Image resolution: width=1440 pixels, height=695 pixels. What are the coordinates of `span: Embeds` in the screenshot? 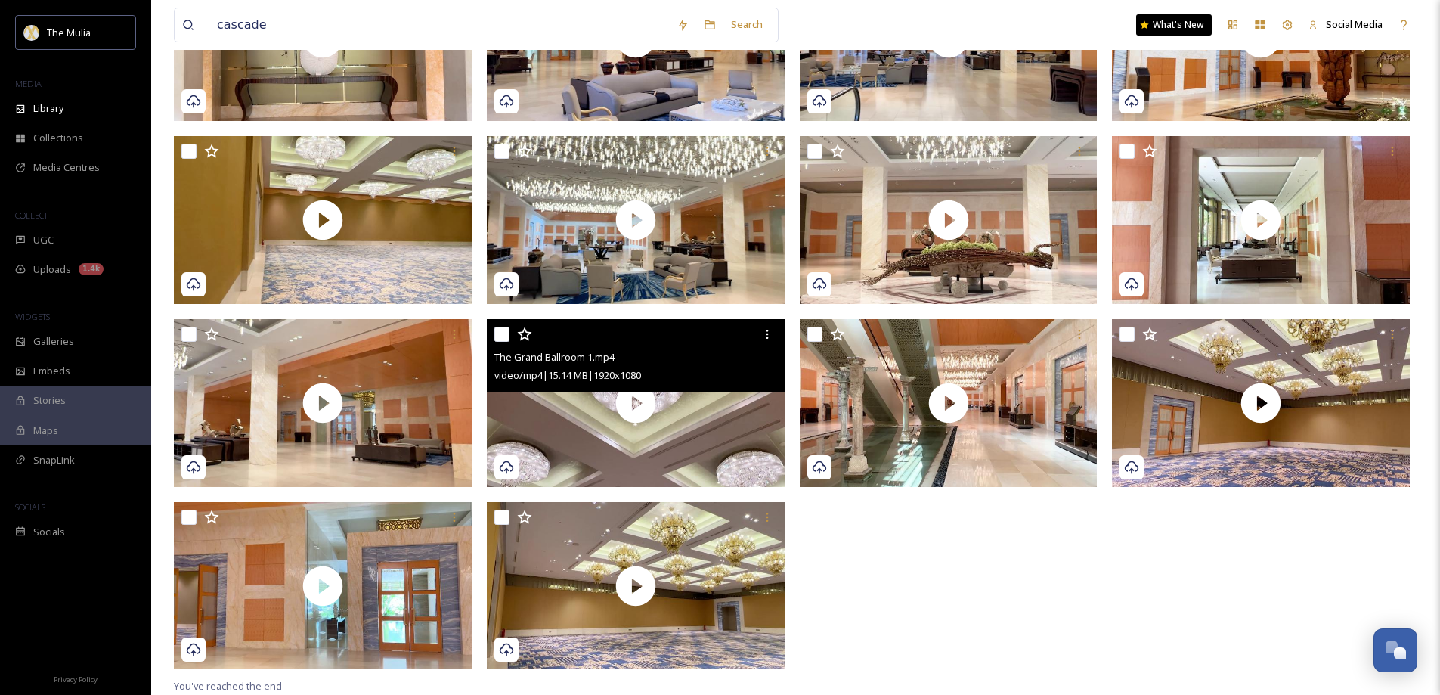 It's located at (51, 370).